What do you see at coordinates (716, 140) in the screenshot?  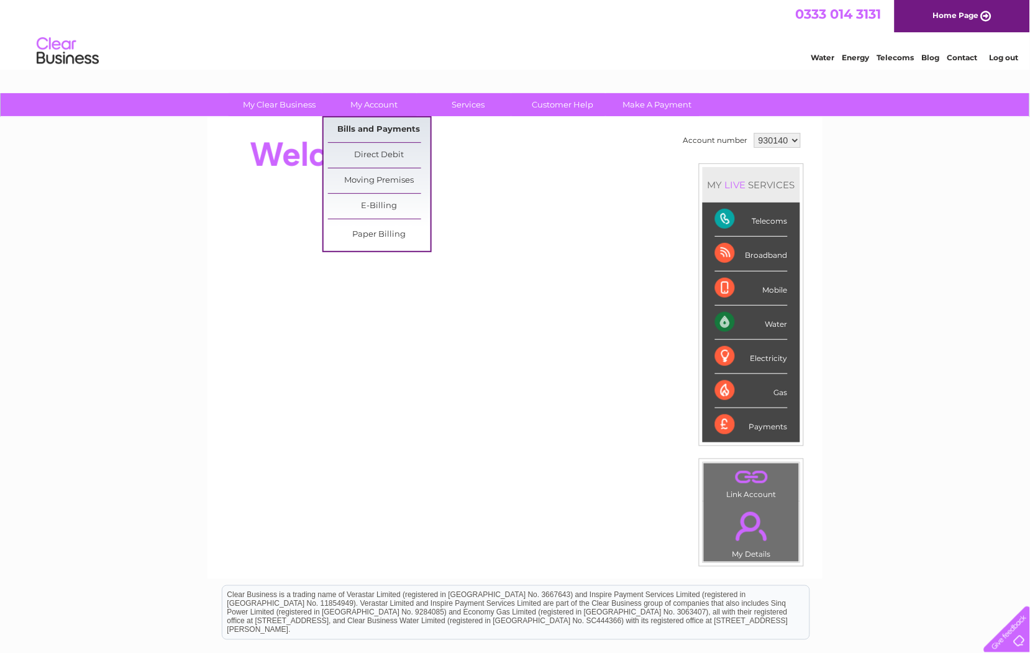 I see `td: Account number` at bounding box center [716, 140].